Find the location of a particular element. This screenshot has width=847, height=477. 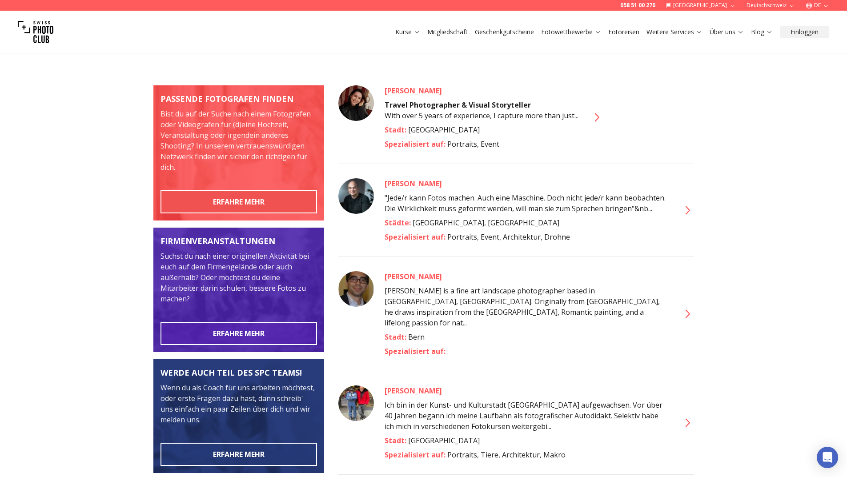

a: Meet the teamWERDE AUCH TEIL DES SPC TEAMS!Wenn du als Coach für uns arbeiten möchtest, oder erst... is located at coordinates (239, 416).